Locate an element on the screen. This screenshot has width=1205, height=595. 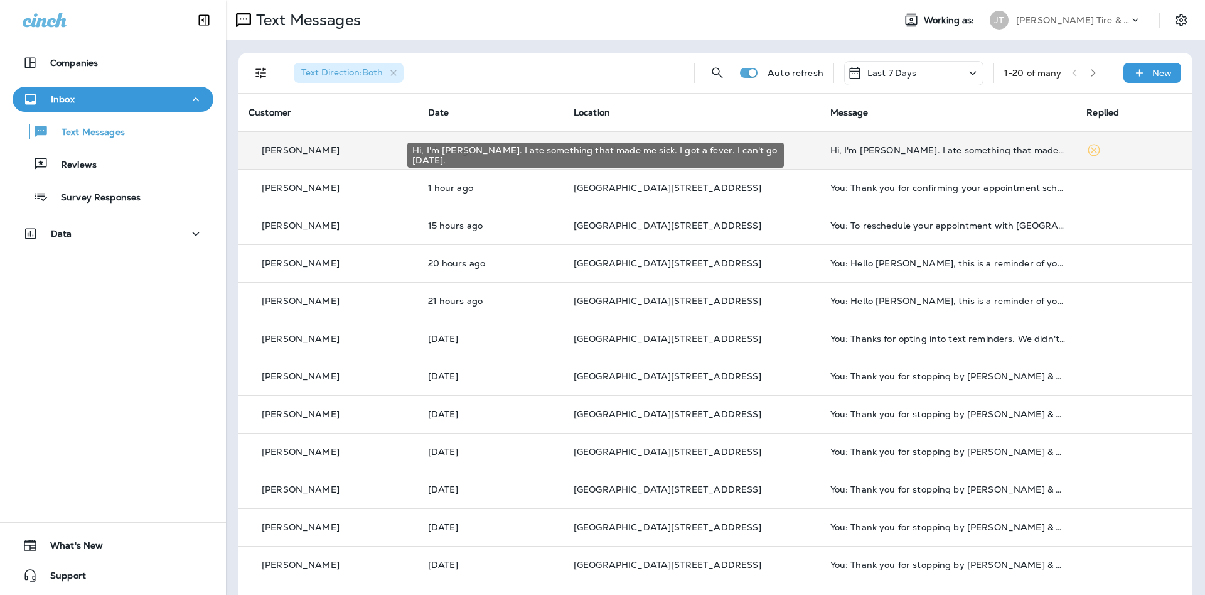
button: Search Messages is located at coordinates (718, 73).